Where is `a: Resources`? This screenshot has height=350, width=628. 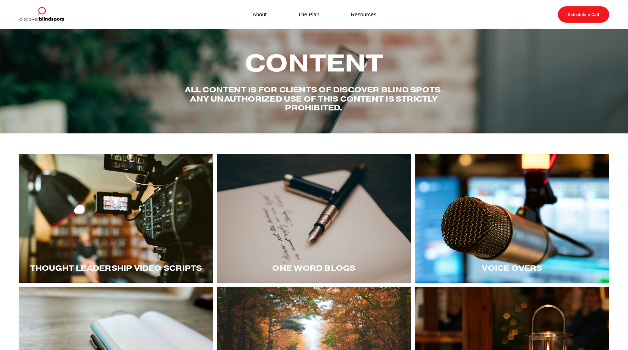
a: Resources is located at coordinates (364, 14).